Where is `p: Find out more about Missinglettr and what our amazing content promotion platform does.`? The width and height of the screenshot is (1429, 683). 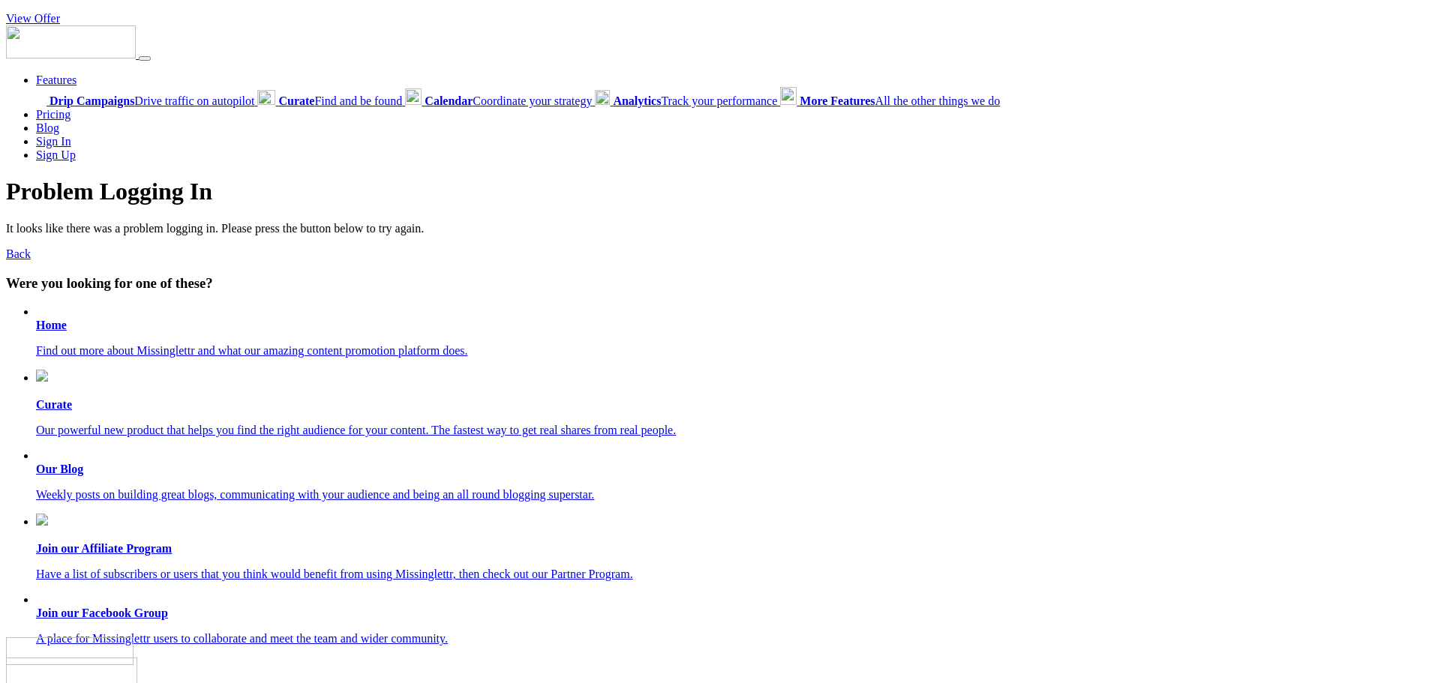
p: Find out more about Missinglettr and what our amazing content promotion platform does. is located at coordinates (729, 351).